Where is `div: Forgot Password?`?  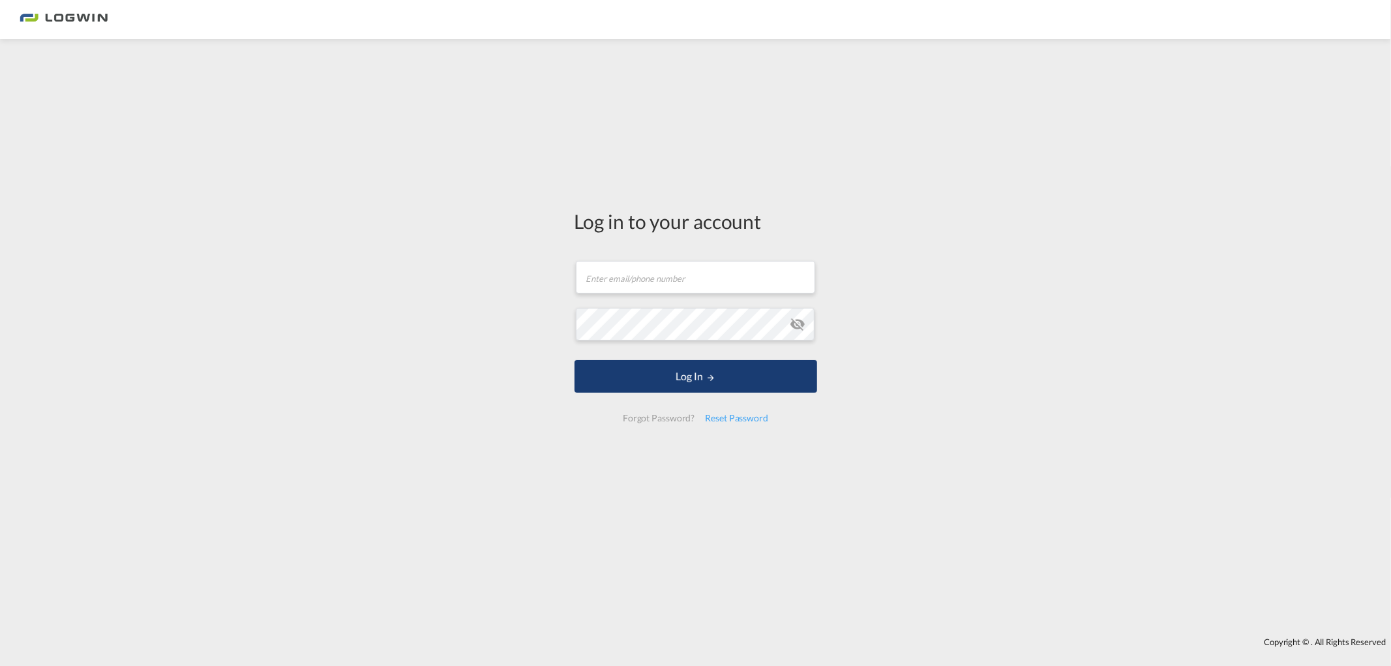 div: Forgot Password? is located at coordinates (659, 418).